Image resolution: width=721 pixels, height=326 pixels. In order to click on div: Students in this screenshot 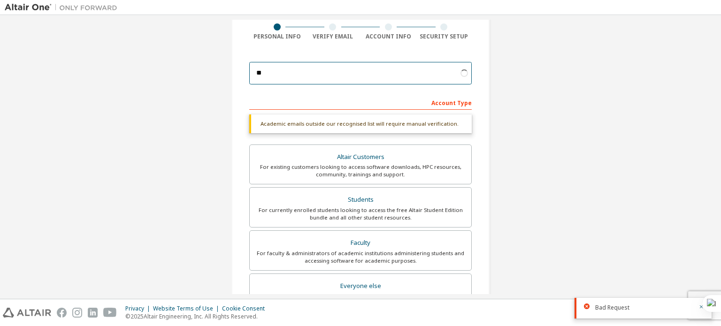, I will do `click(360, 200)`.